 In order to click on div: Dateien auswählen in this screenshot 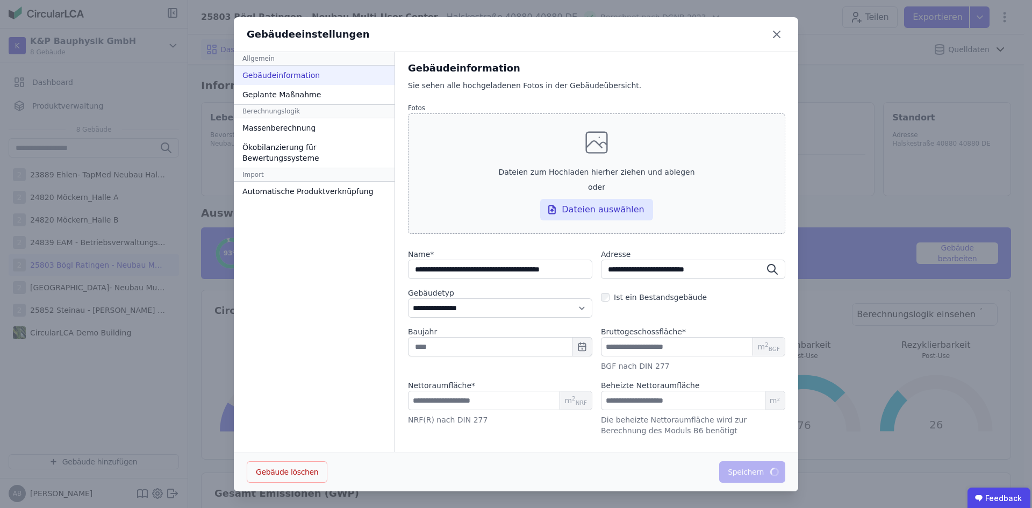, I will do `click(596, 210)`.